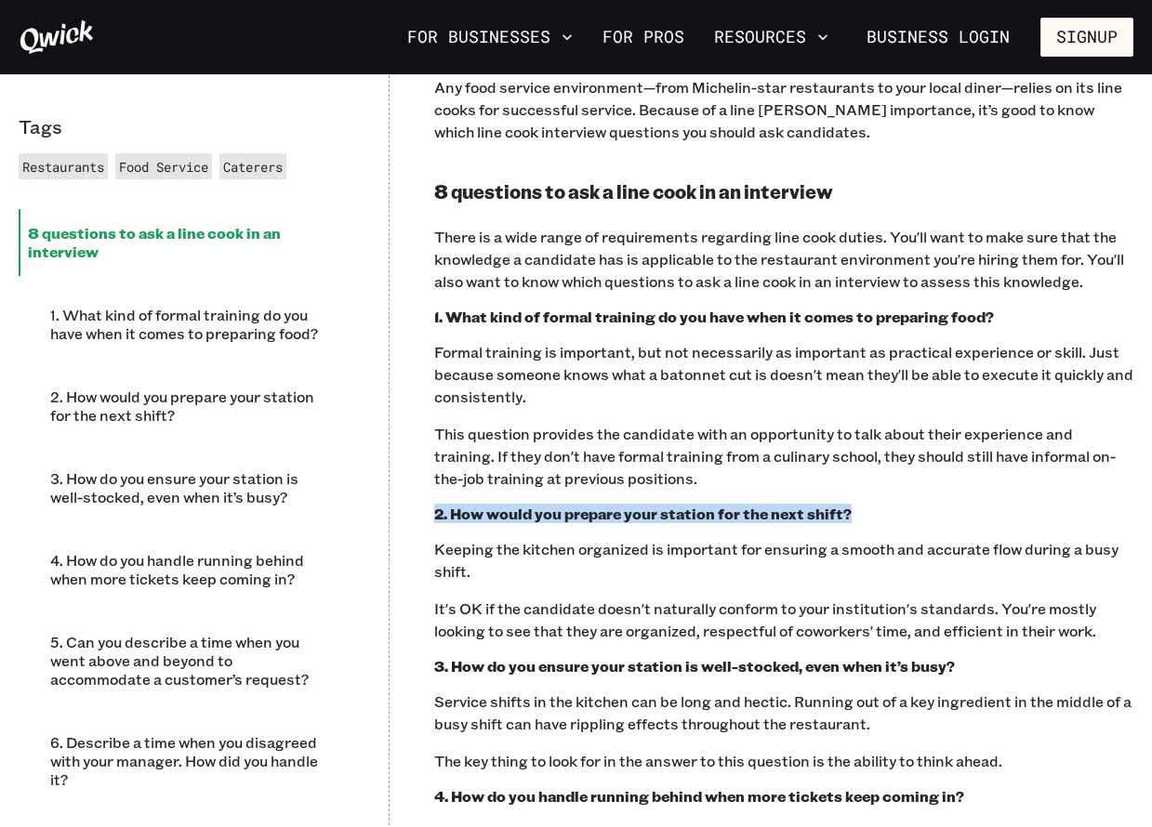 Image resolution: width=1152 pixels, height=827 pixels. Describe the element at coordinates (643, 37) in the screenshot. I see `a: For Pros` at that location.